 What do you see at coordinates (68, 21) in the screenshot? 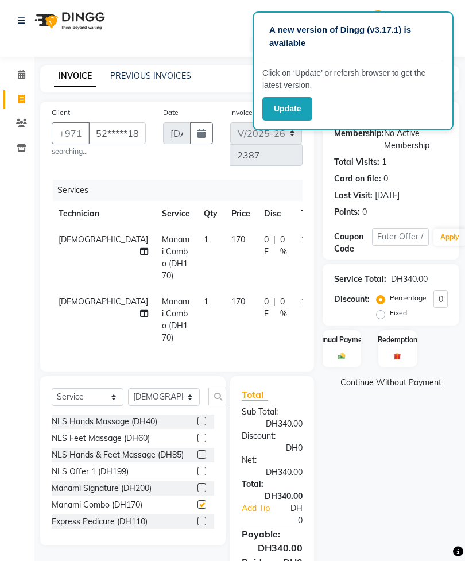
I see `img: logo` at bounding box center [68, 21].